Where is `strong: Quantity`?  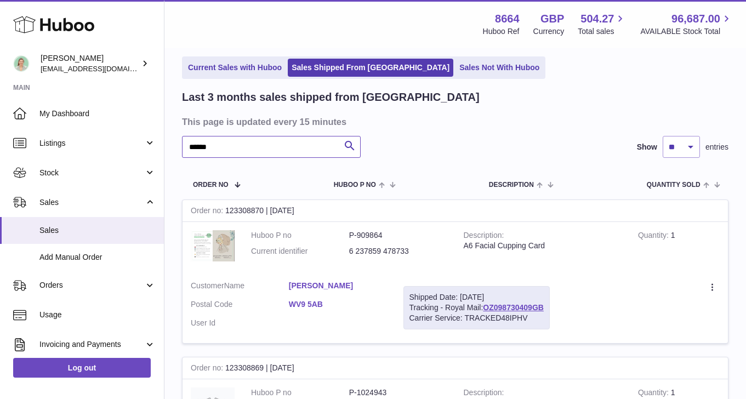
strong: Quantity is located at coordinates (655, 236).